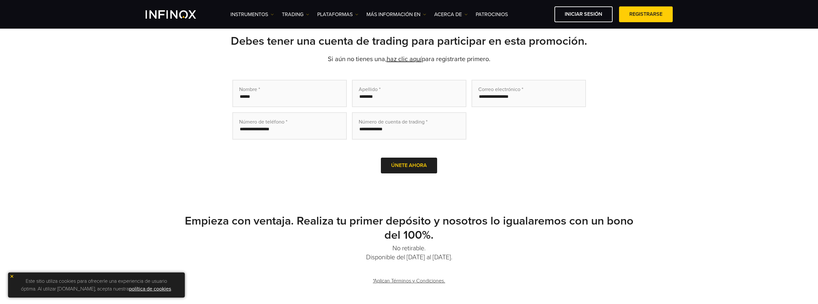  Describe the element at coordinates (338, 14) in the screenshot. I see `a: PLATAFORMAS` at that location.